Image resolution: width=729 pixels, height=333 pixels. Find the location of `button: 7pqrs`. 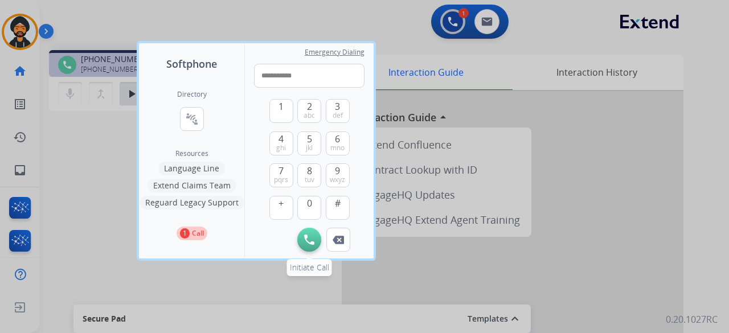

button: 7pqrs is located at coordinates (281, 175).